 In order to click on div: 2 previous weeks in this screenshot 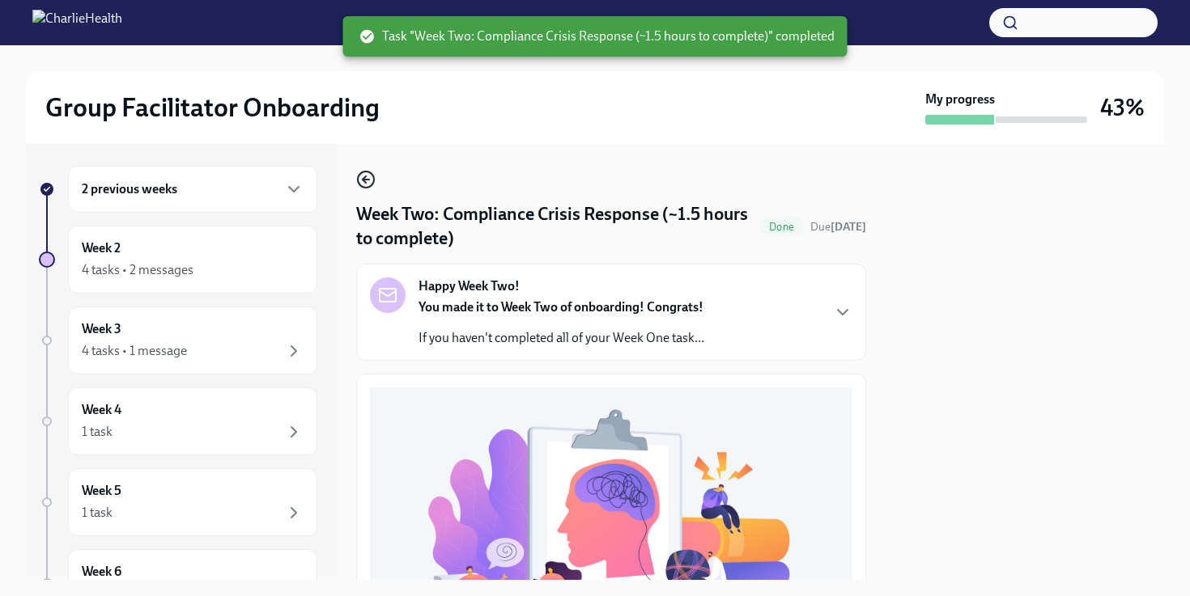, I will do `click(193, 189)`.